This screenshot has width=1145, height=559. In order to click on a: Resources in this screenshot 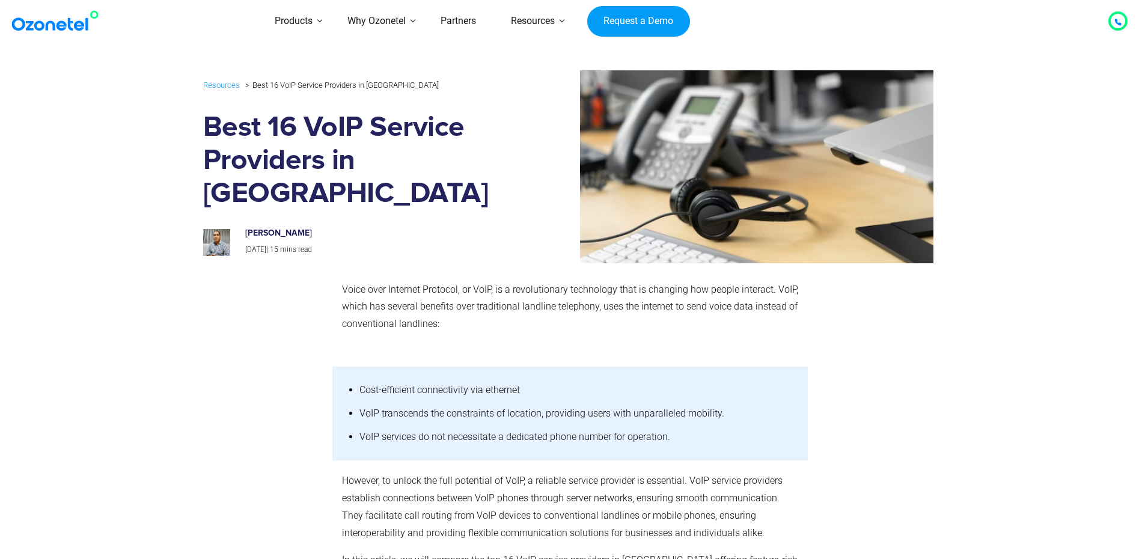, I will do `click(221, 85)`.